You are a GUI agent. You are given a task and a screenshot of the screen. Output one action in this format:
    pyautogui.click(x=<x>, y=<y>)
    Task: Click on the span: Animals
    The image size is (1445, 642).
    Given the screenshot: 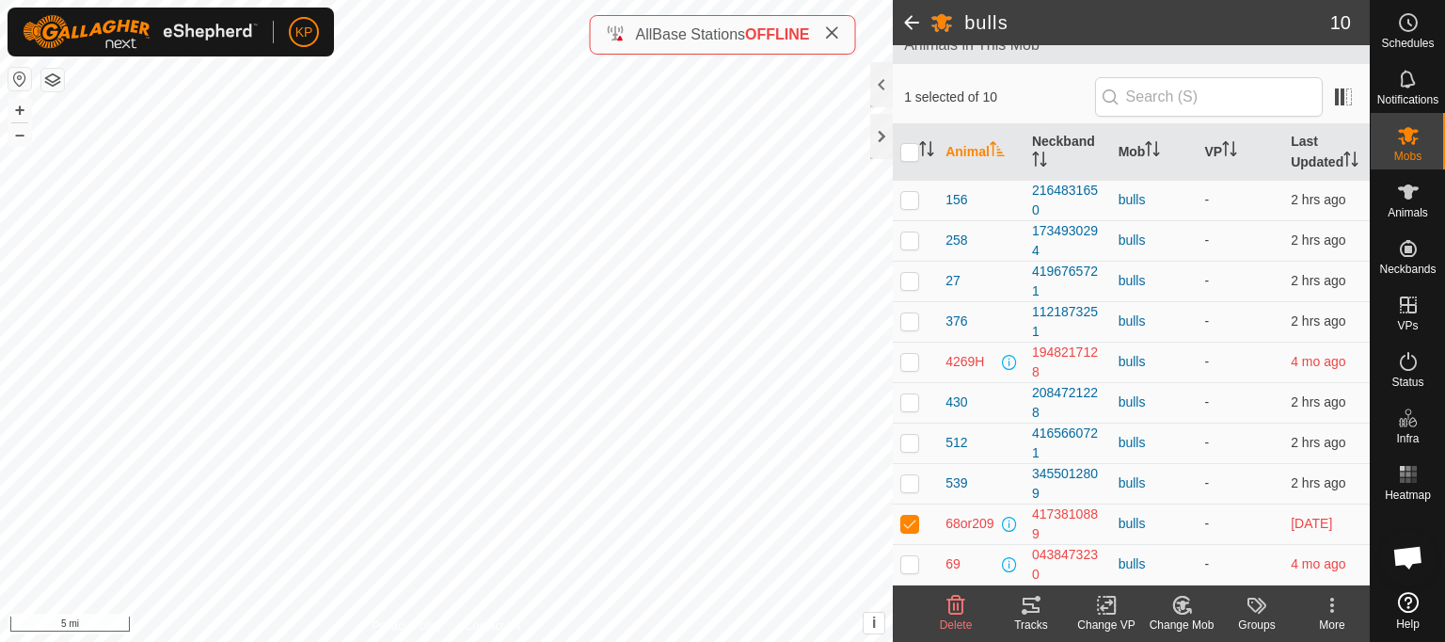 What is the action you would take?
    pyautogui.click(x=1408, y=213)
    